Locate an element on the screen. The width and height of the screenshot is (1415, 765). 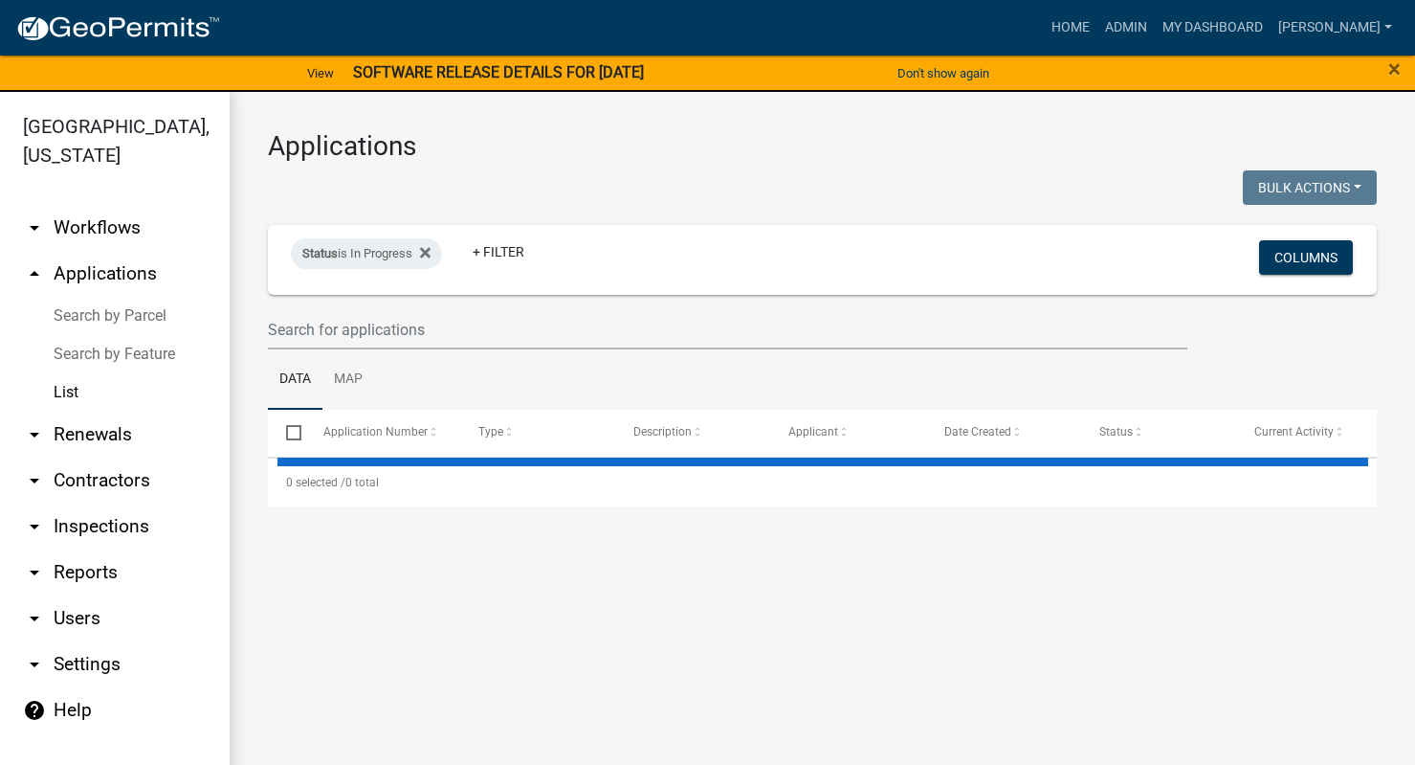
datatable-header-cell: Date Created is located at coordinates (1003, 433).